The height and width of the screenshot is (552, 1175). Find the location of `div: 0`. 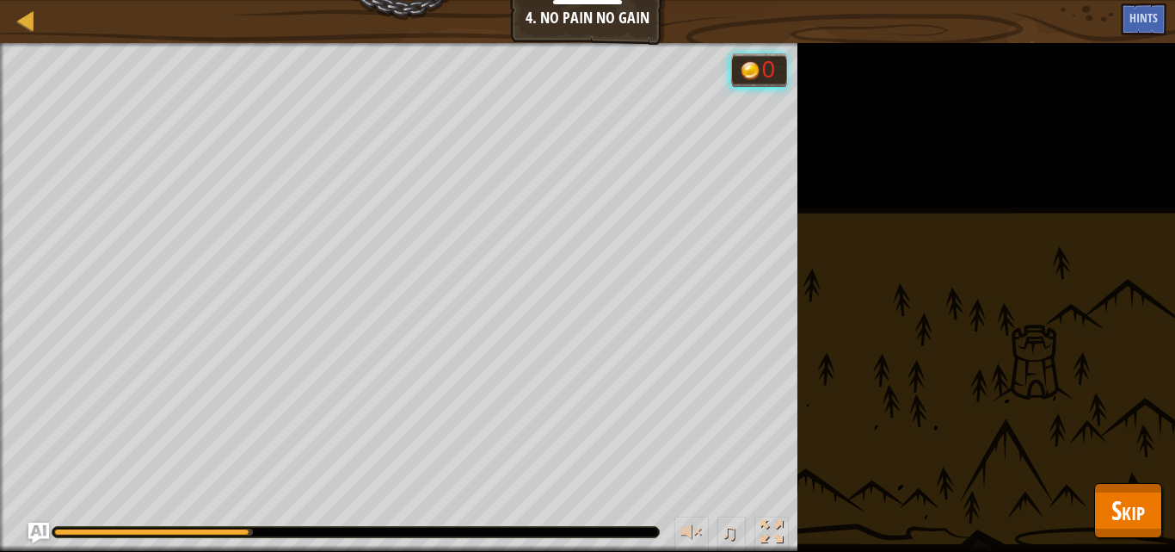

div: 0 is located at coordinates (771, 69).